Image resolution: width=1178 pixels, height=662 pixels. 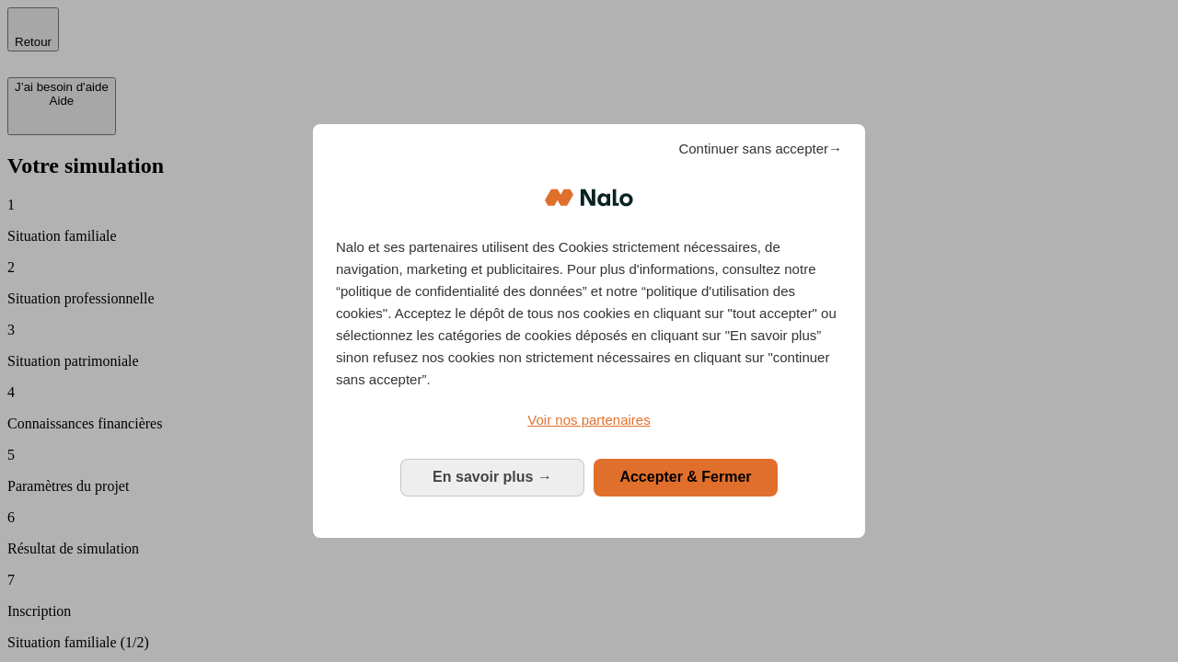 What do you see at coordinates (589, 420) in the screenshot?
I see `a: Voir nos partenaires` at bounding box center [589, 420].